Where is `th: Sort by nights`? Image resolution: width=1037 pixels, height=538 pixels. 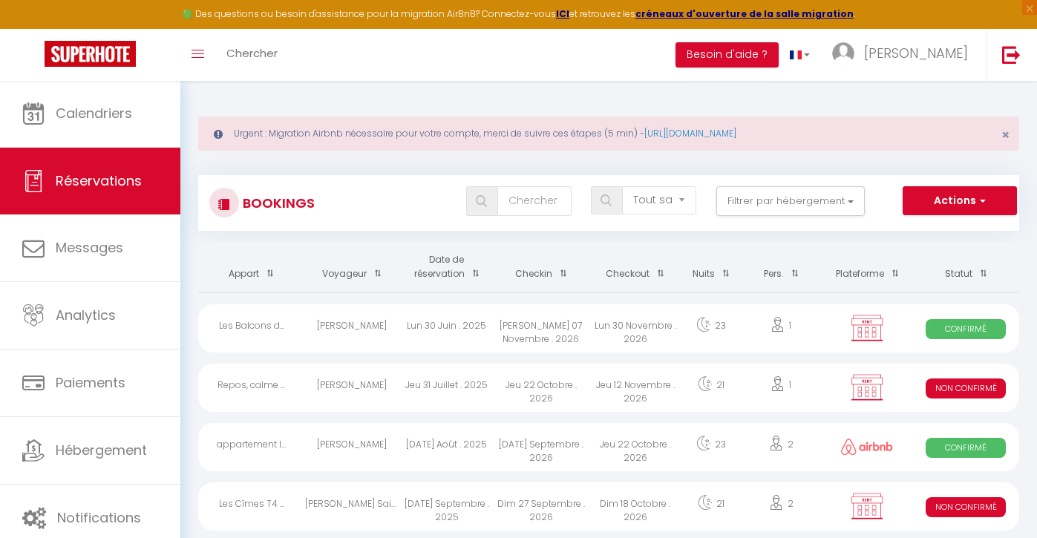 th: Sort by nights is located at coordinates (711, 267).